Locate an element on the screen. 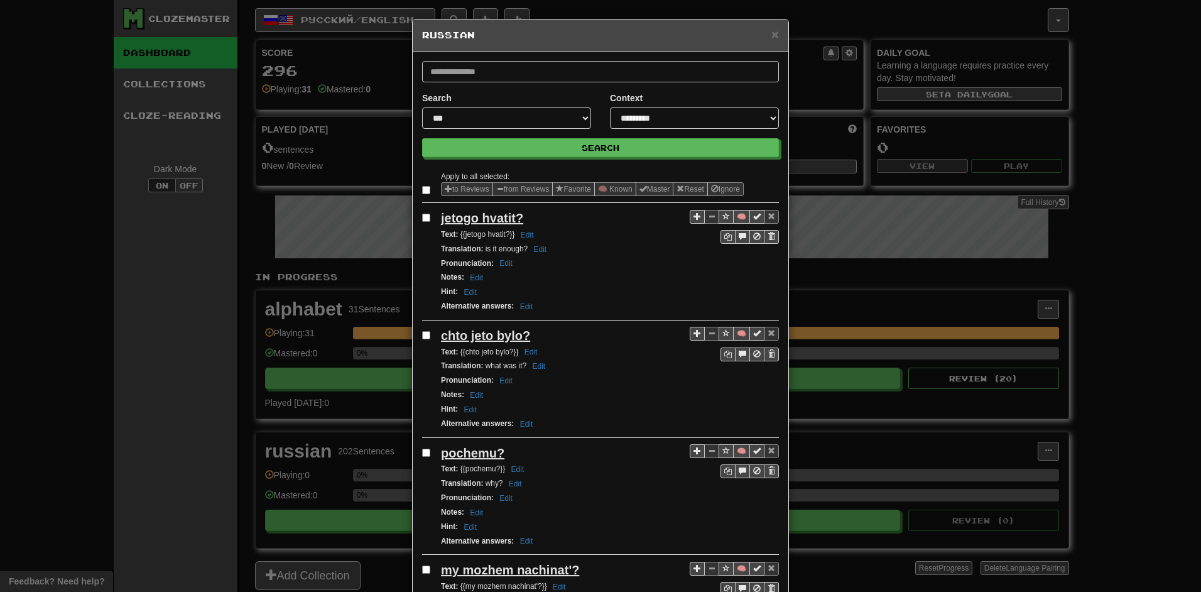 This screenshot has width=1201, height=592. div: Sentence options is located at coordinates (592, 189).